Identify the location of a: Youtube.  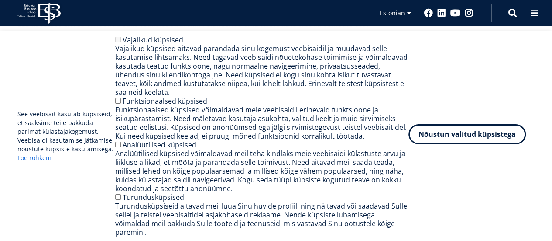
(455, 13).